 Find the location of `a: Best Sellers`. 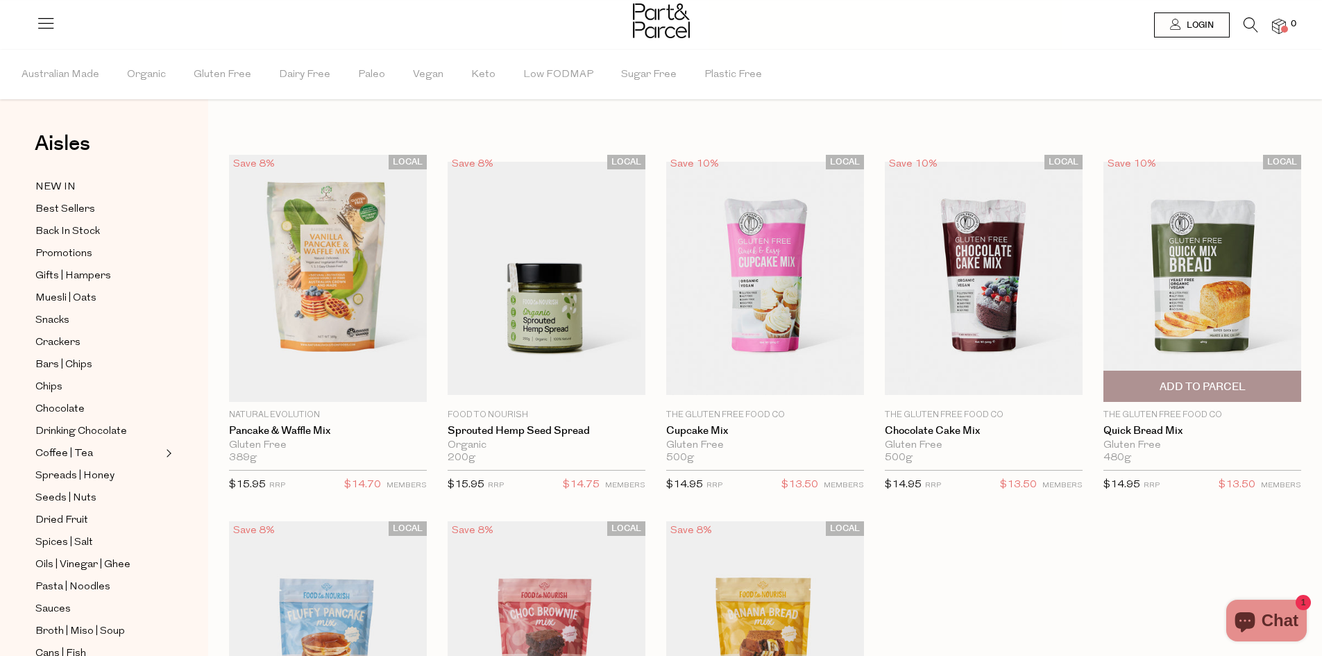

a: Best Sellers is located at coordinates (99, 209).